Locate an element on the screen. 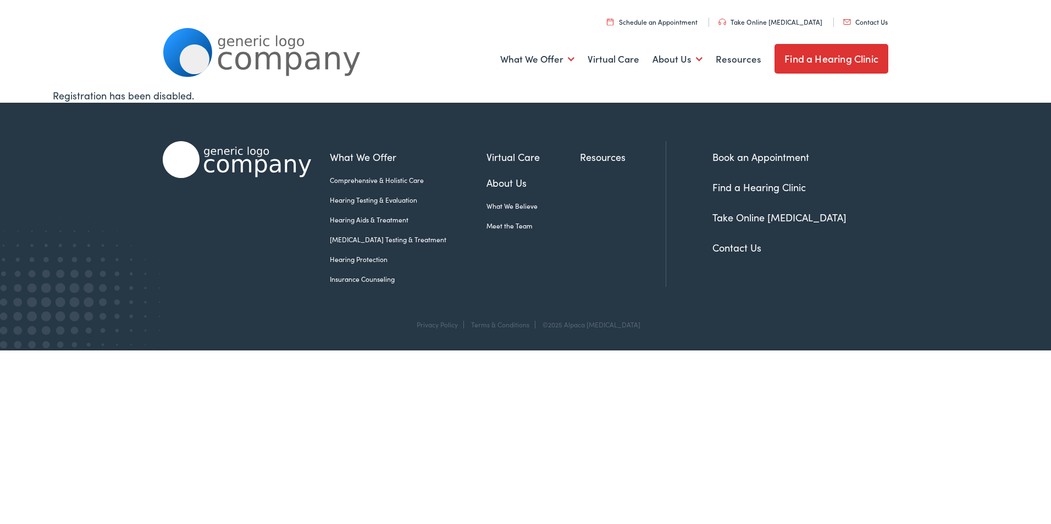 The image size is (1051, 524). a: Book an Appointment is located at coordinates (761, 157).